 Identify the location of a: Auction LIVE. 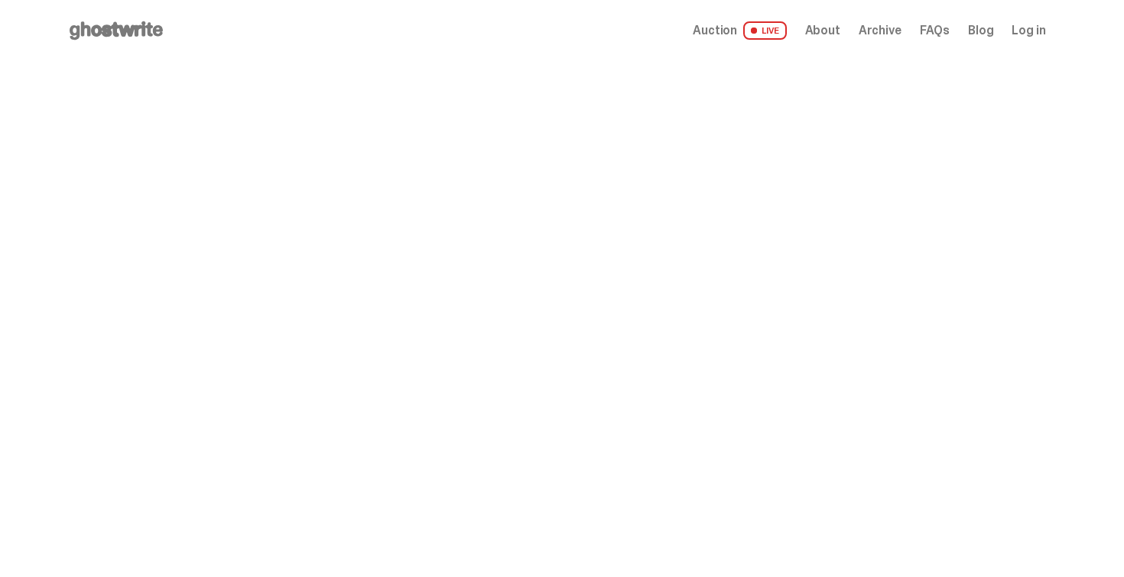
(739, 31).